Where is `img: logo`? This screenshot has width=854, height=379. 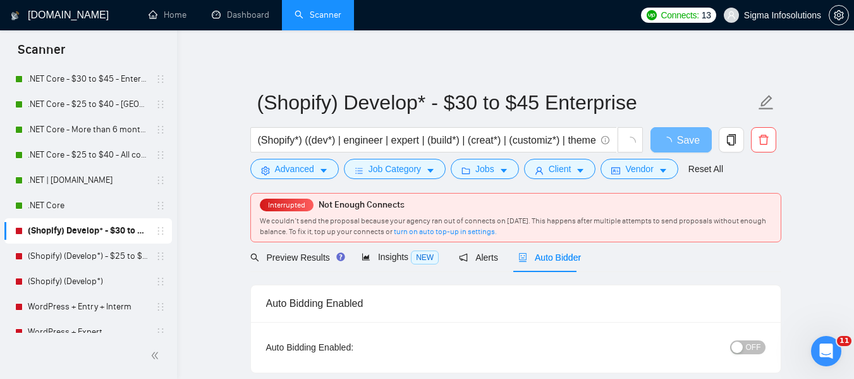
img: logo is located at coordinates (15, 16).